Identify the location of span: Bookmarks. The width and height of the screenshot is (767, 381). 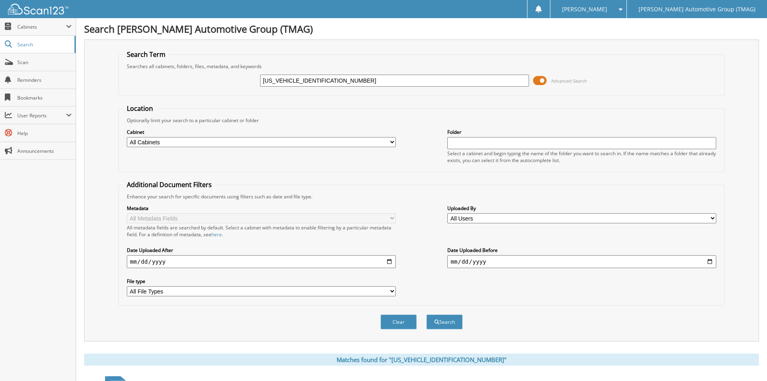
(44, 97).